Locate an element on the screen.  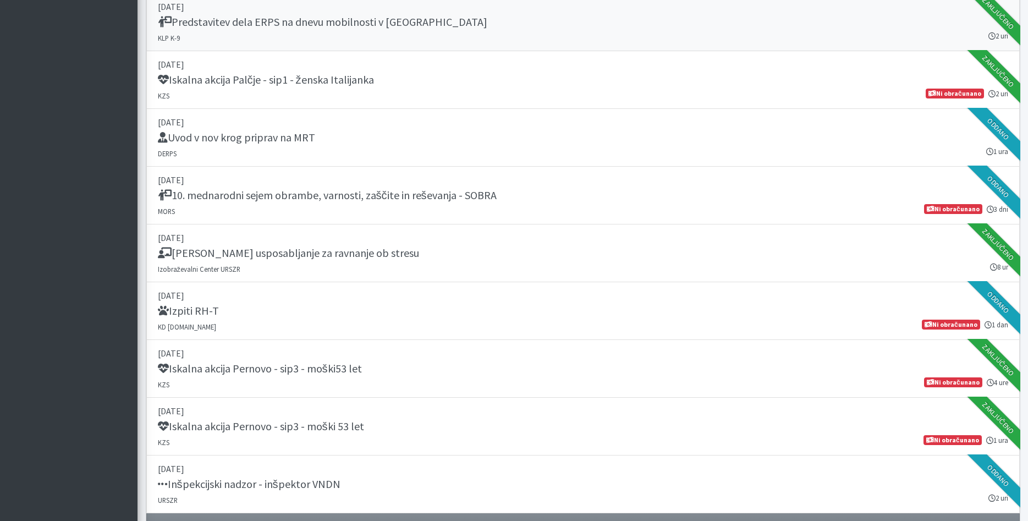
h5: Iskalna akcija Palčje - sip1 - ženska Italijanka is located at coordinates (266, 80).